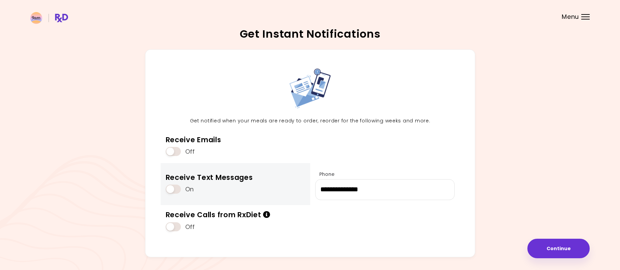 Image resolution: width=620 pixels, height=270 pixels. I want to click on label: Phone, so click(325, 174).